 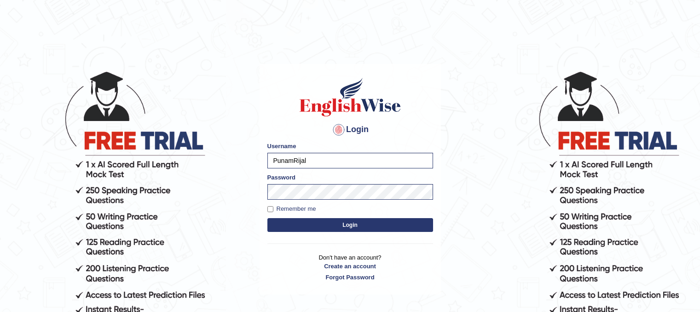 I want to click on input: Remember me, so click(x=270, y=209).